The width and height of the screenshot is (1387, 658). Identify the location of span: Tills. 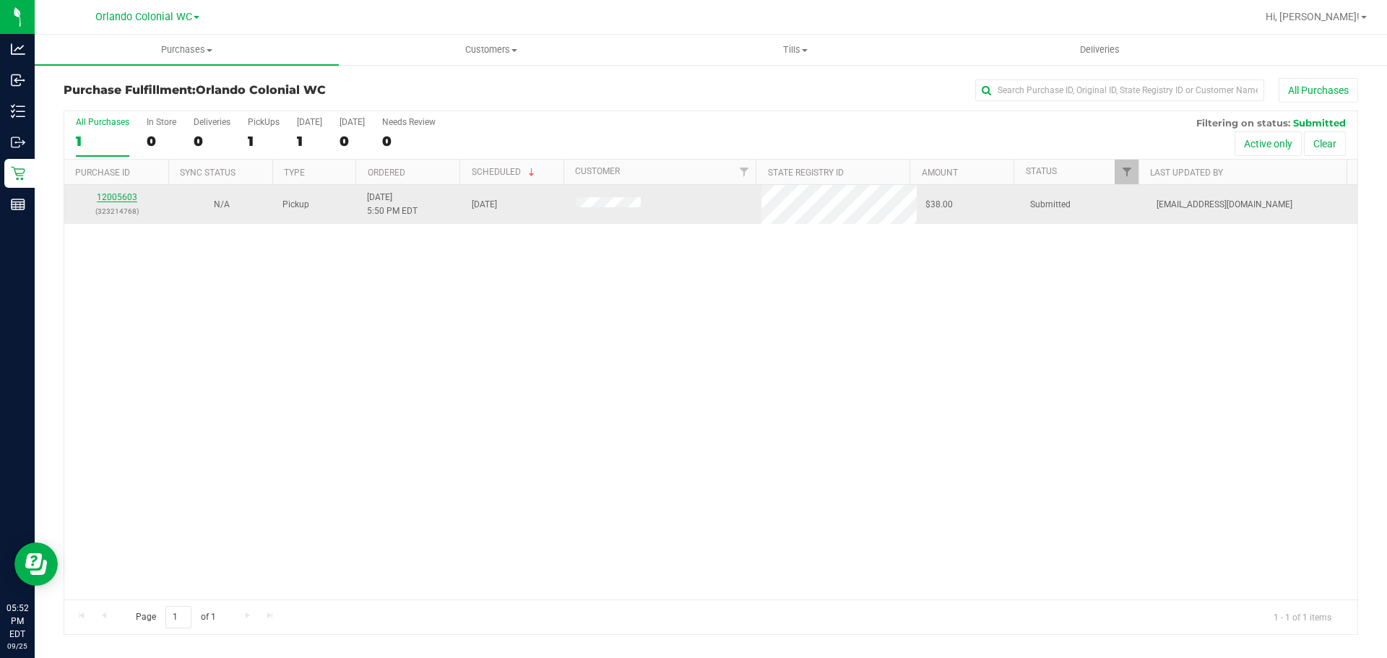
(795, 50).